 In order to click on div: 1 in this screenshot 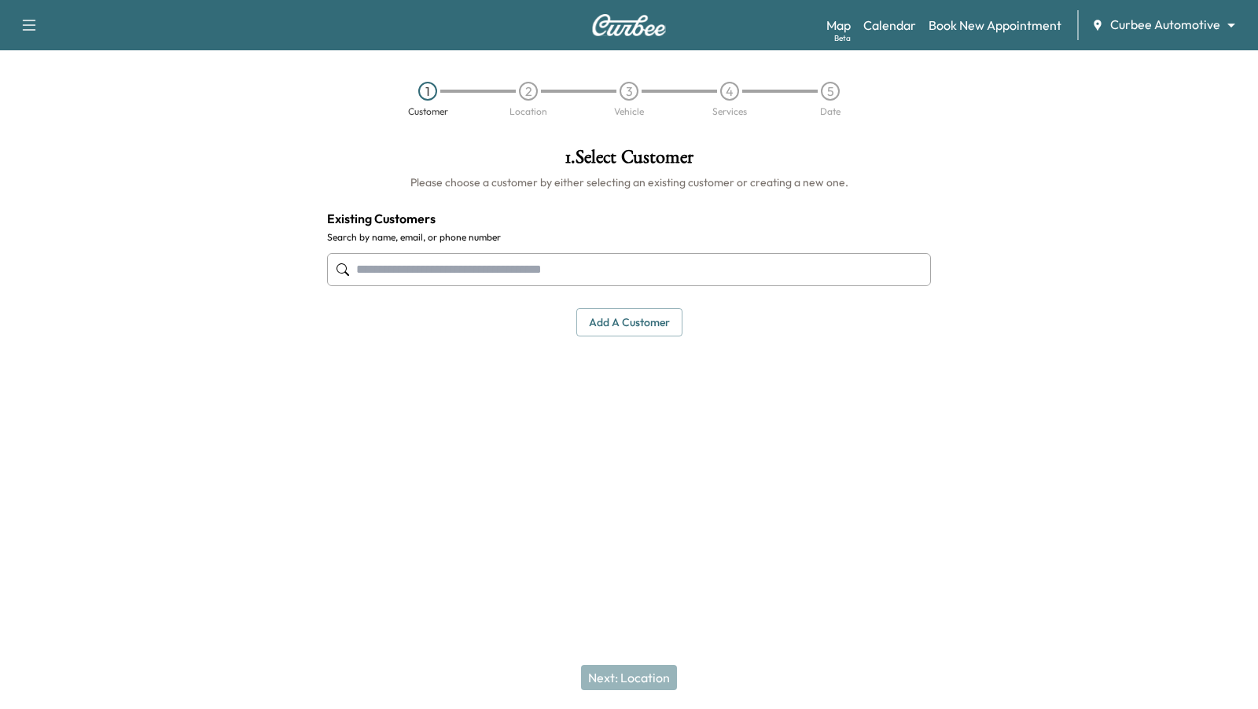, I will do `click(428, 91)`.